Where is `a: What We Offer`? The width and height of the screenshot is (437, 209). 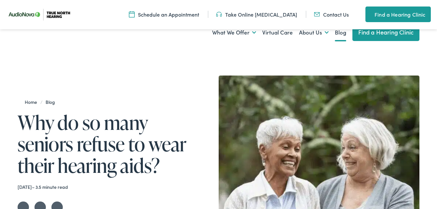
a: What We Offer is located at coordinates (234, 33).